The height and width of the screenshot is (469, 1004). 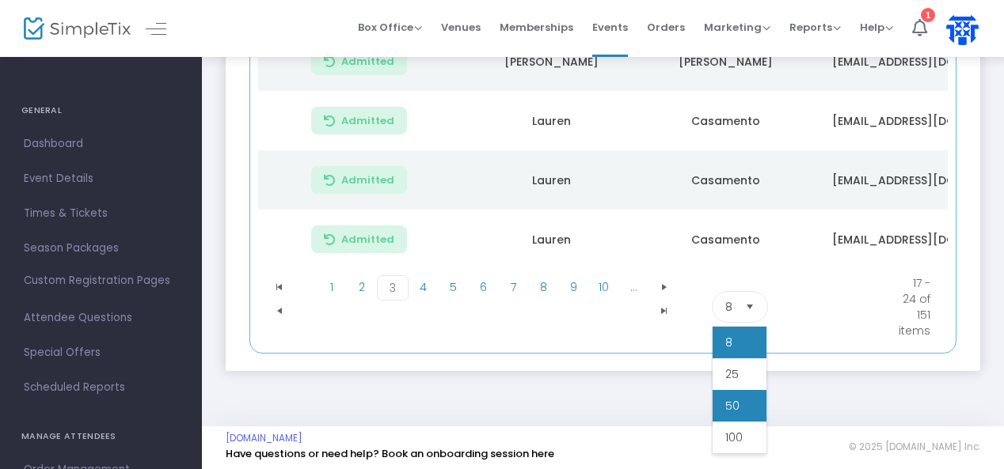 What do you see at coordinates (101, 249) in the screenshot?
I see `span: Season Packages` at bounding box center [101, 249].